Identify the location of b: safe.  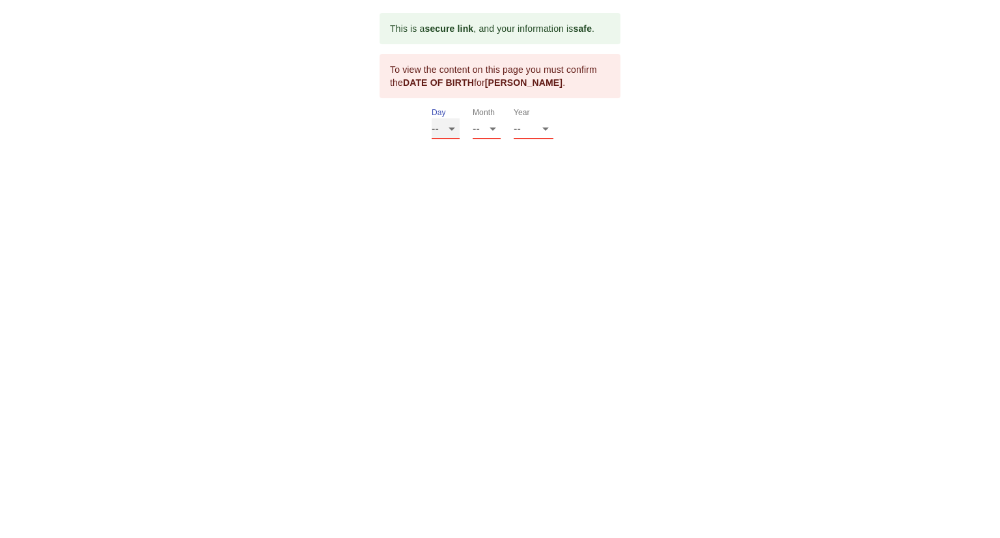
(582, 29).